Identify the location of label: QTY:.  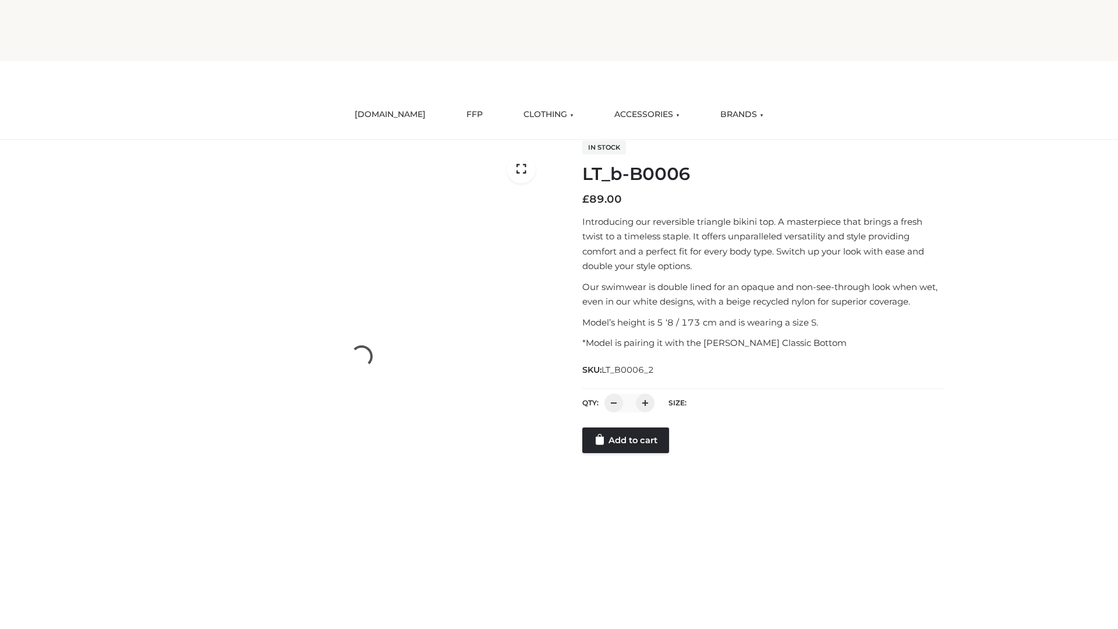
(591, 402).